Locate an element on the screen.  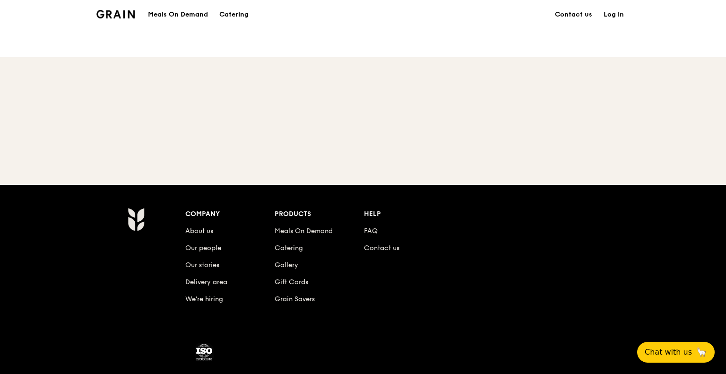
a: FAQ is located at coordinates (371, 231).